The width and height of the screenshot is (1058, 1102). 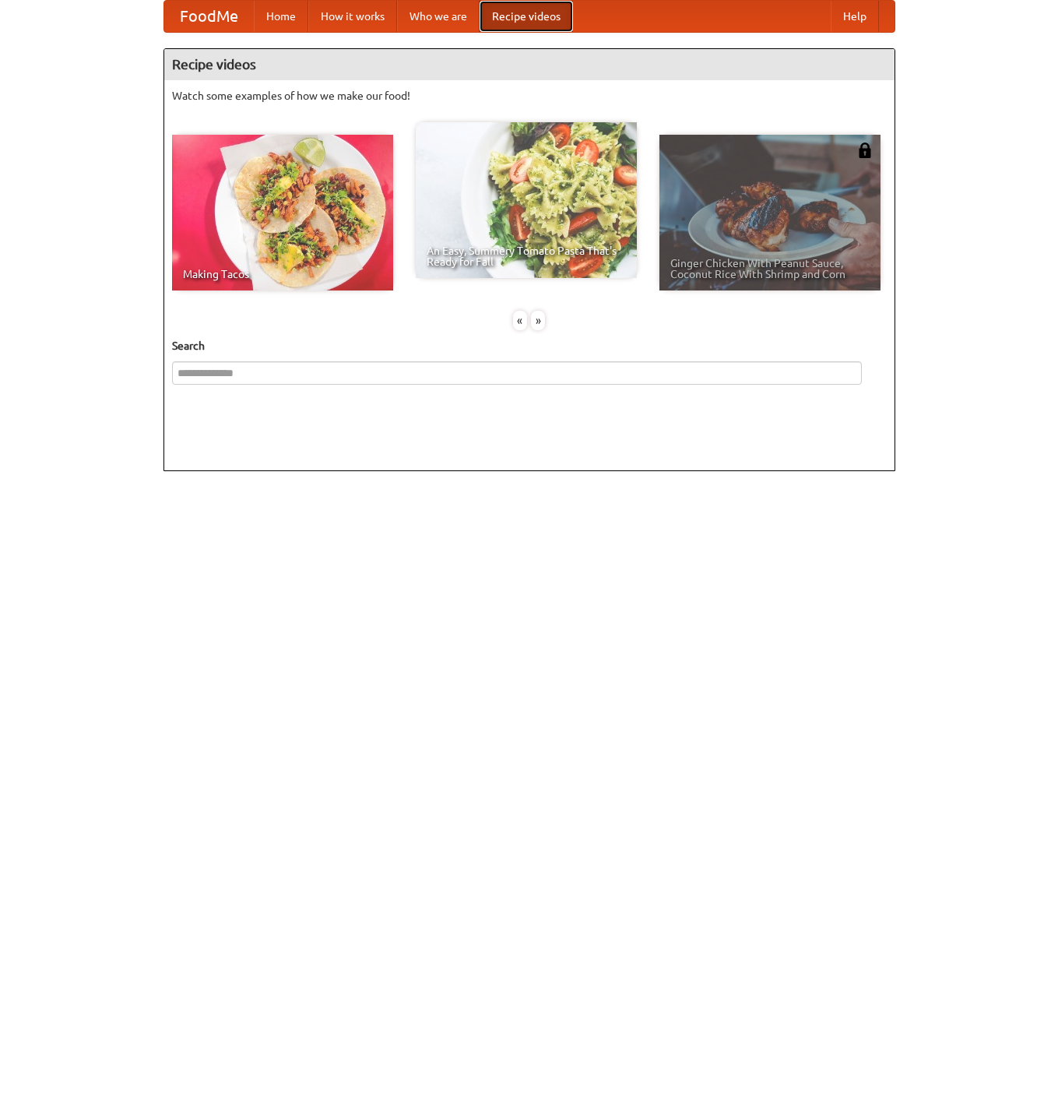 What do you see at coordinates (529, 65) in the screenshot?
I see `h4: Recipe videos` at bounding box center [529, 65].